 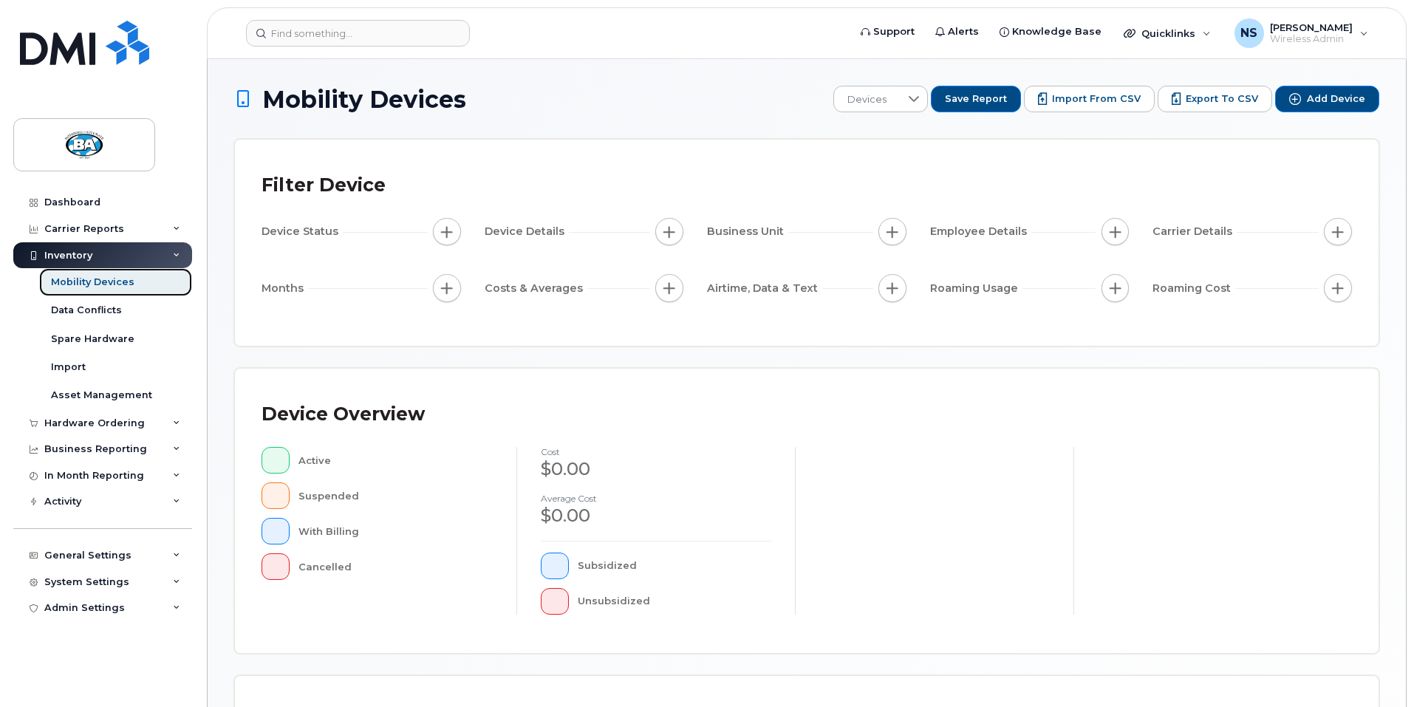 What do you see at coordinates (764, 288) in the screenshot?
I see `span: Airtime, Data & Text` at bounding box center [764, 288].